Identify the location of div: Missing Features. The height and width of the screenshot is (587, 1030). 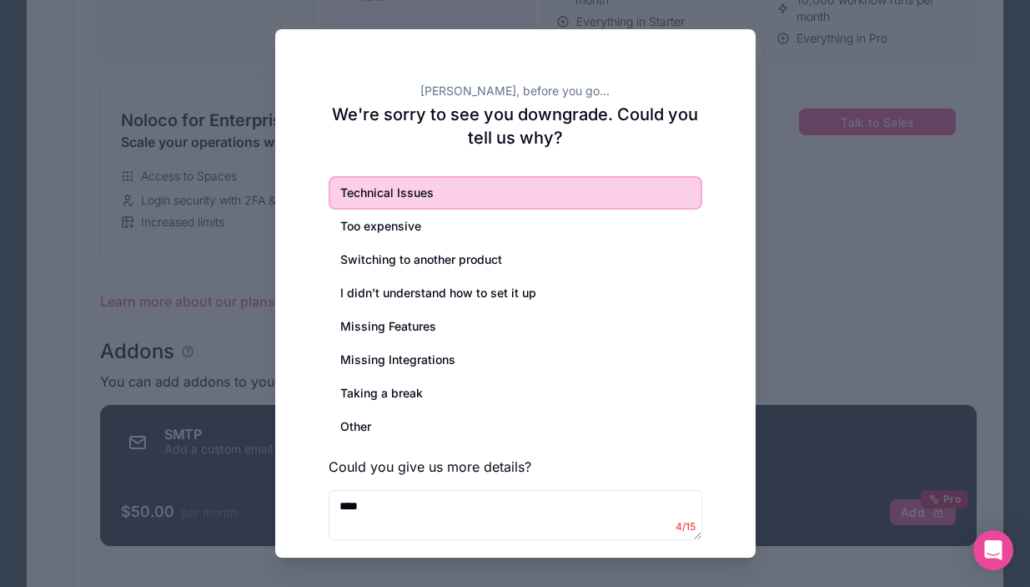
(516, 326).